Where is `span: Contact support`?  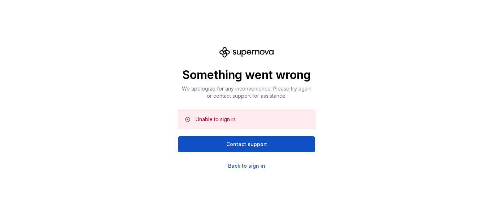
span: Contact support is located at coordinates (246, 144).